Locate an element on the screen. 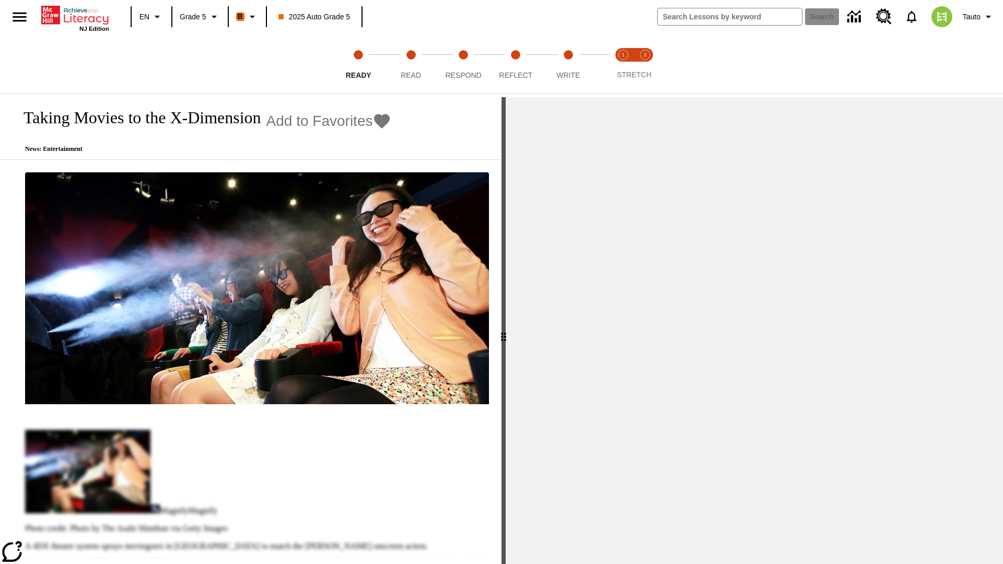  button: Open side menu is located at coordinates (19, 17).